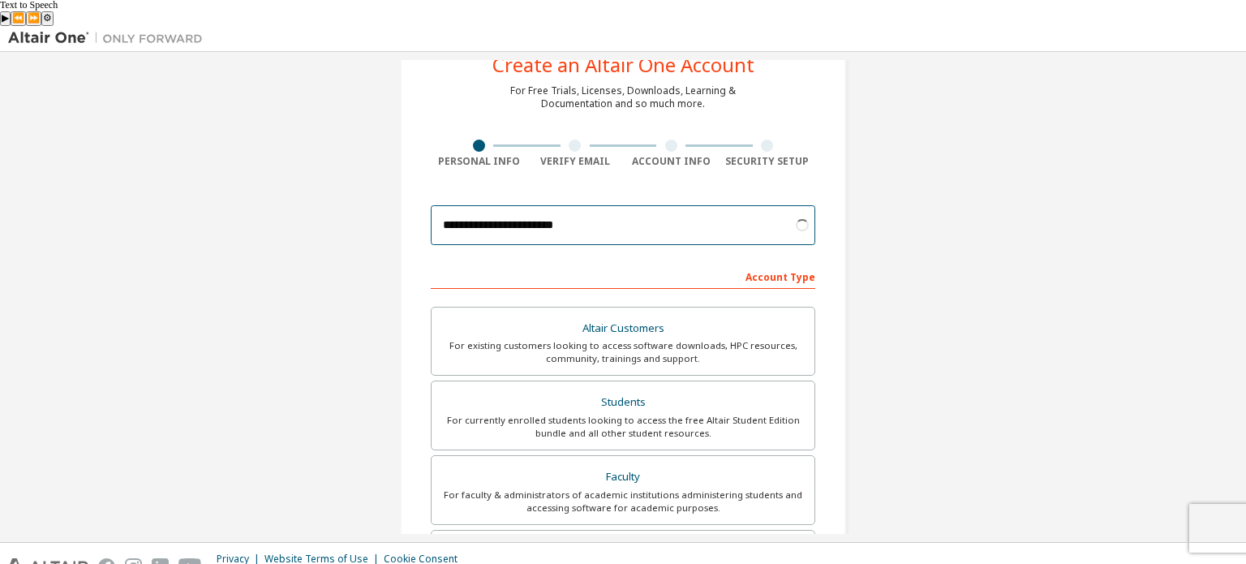  I want to click on div: Security Setup, so click(767, 161).